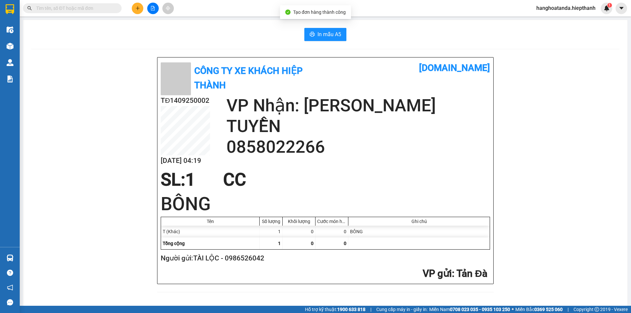 This screenshot has width=631, height=313. What do you see at coordinates (168, 8) in the screenshot?
I see `button: aim` at bounding box center [168, 8].